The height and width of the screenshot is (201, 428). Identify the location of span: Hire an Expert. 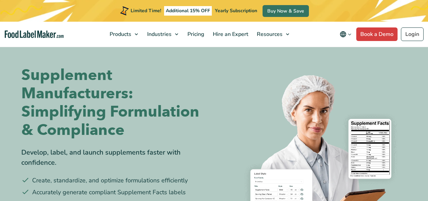
(230, 34).